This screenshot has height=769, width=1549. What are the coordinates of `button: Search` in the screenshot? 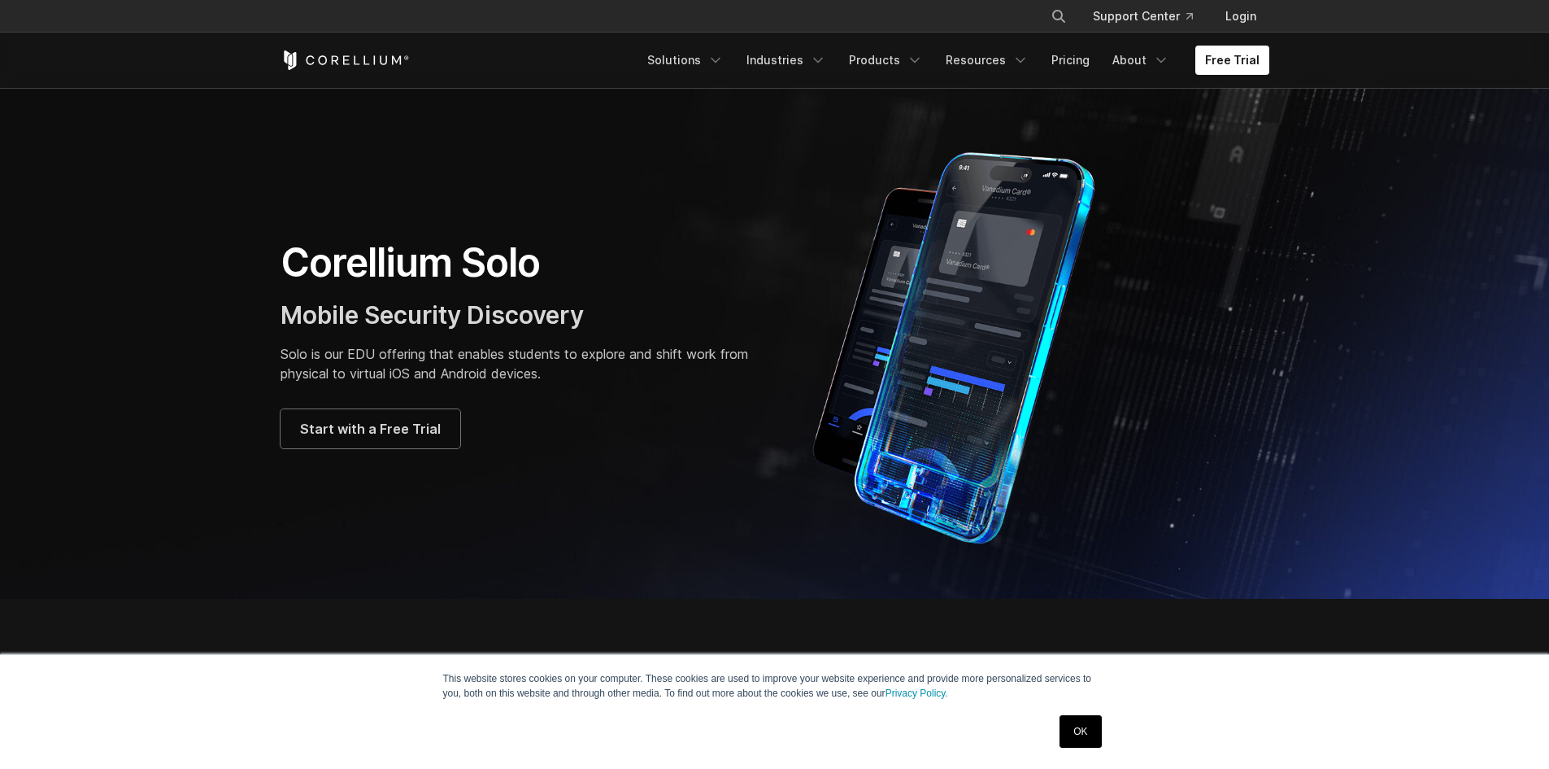 It's located at (1059, 16).